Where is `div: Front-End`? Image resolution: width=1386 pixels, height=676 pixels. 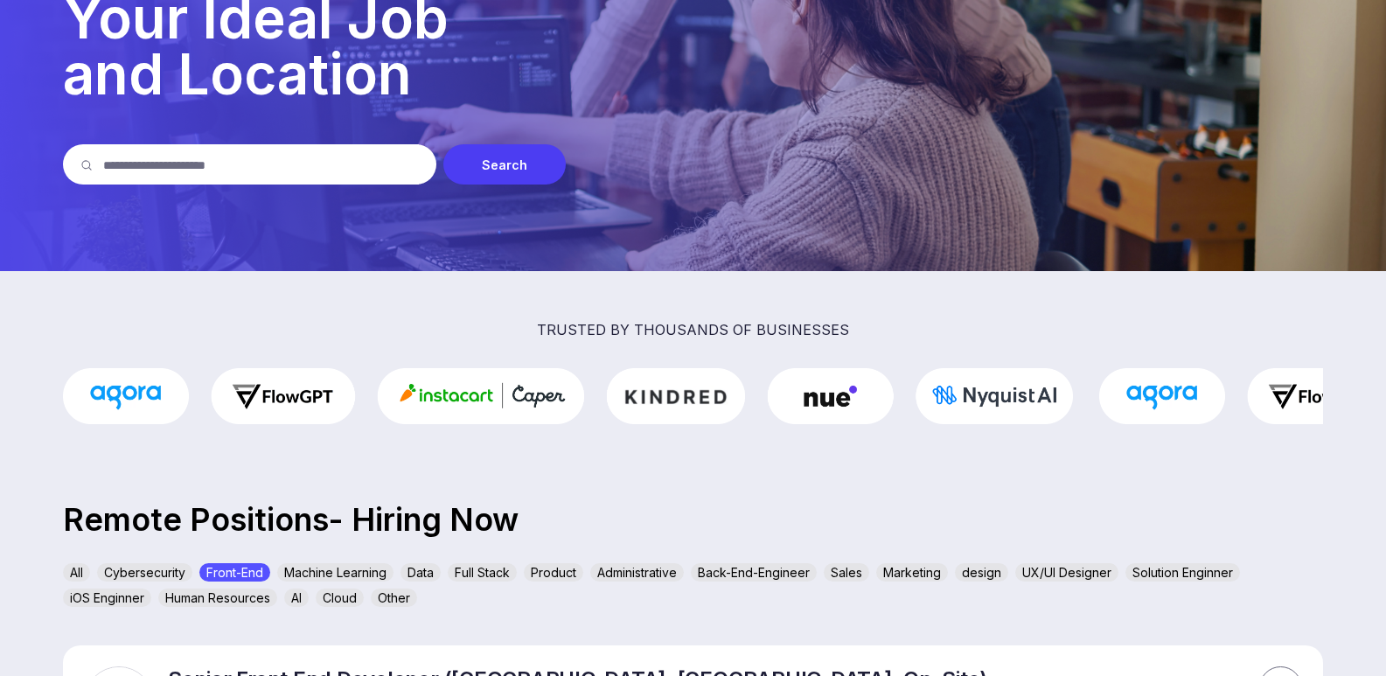 div: Front-End is located at coordinates (234, 572).